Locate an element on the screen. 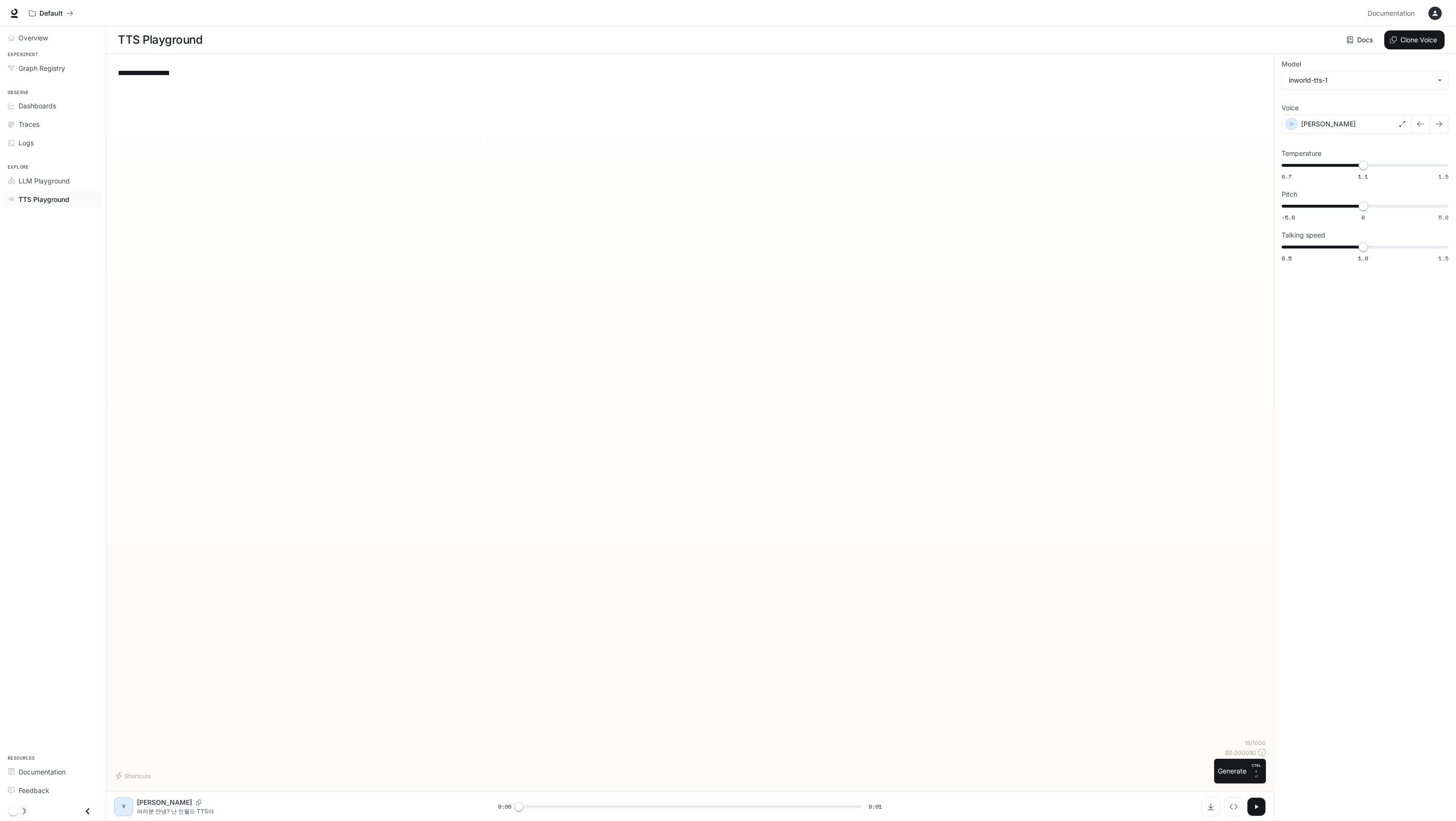 The width and height of the screenshot is (1456, 821). span: Overview is located at coordinates (34, 37).